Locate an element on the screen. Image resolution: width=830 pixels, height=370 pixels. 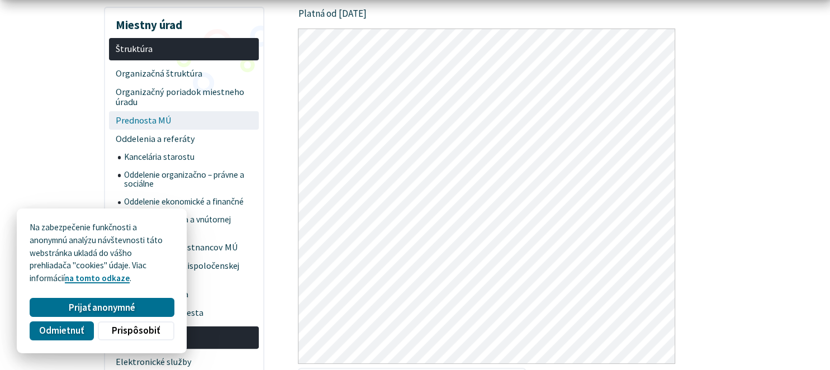
h3: Miestny úrad is located at coordinates (184, 22).